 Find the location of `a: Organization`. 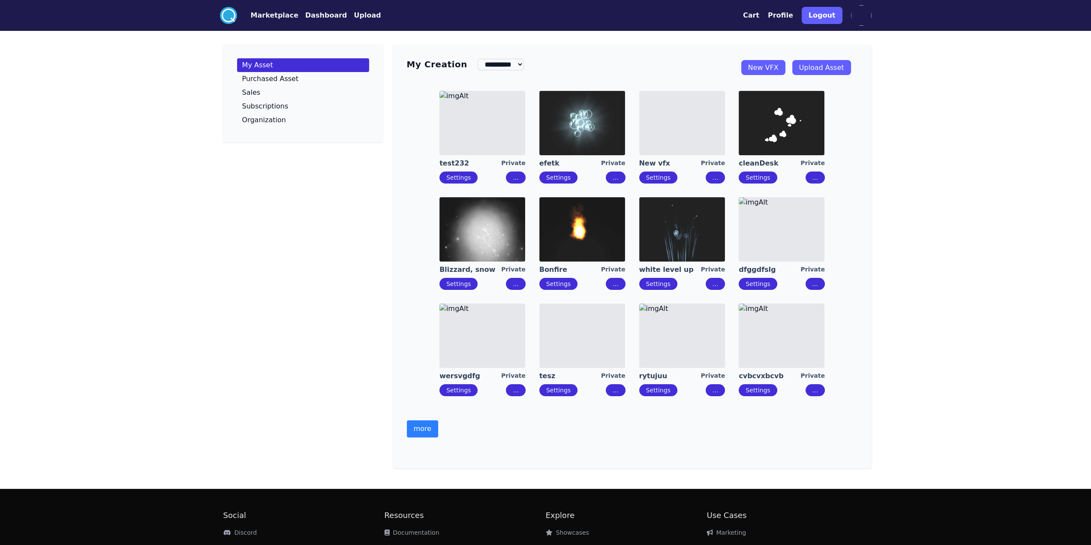

a: Organization is located at coordinates (303, 120).